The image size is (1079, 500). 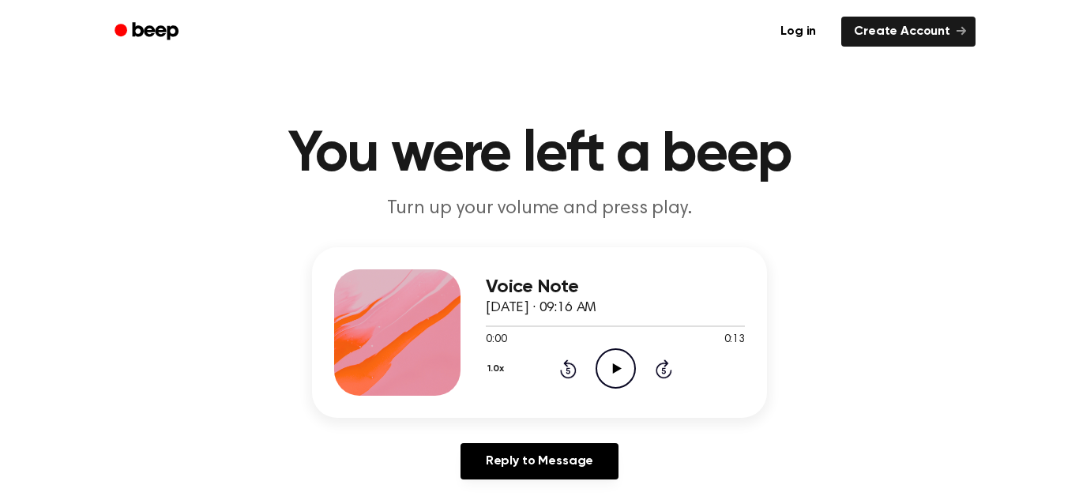 What do you see at coordinates (496, 340) in the screenshot?
I see `span: 0:00` at bounding box center [496, 340].